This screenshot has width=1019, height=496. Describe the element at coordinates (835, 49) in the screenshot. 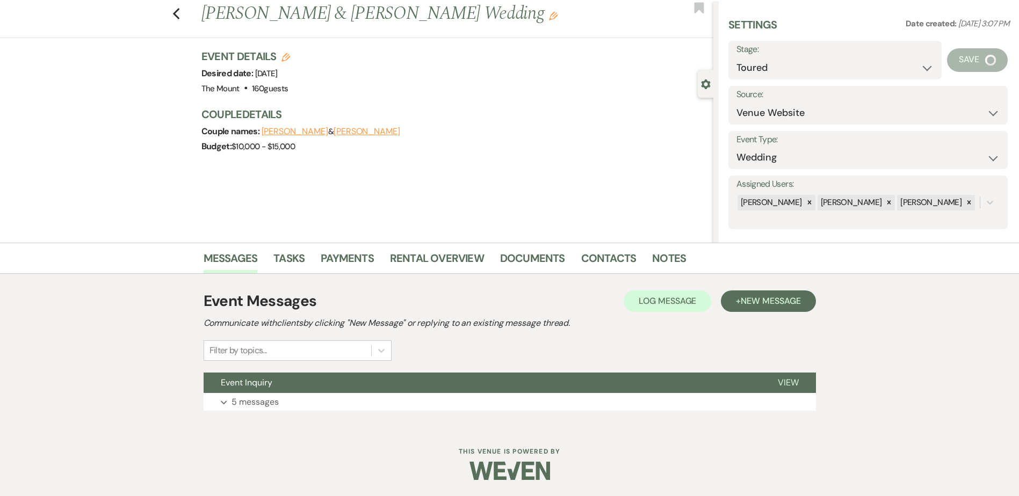

I see `label: Stage:` at that location.